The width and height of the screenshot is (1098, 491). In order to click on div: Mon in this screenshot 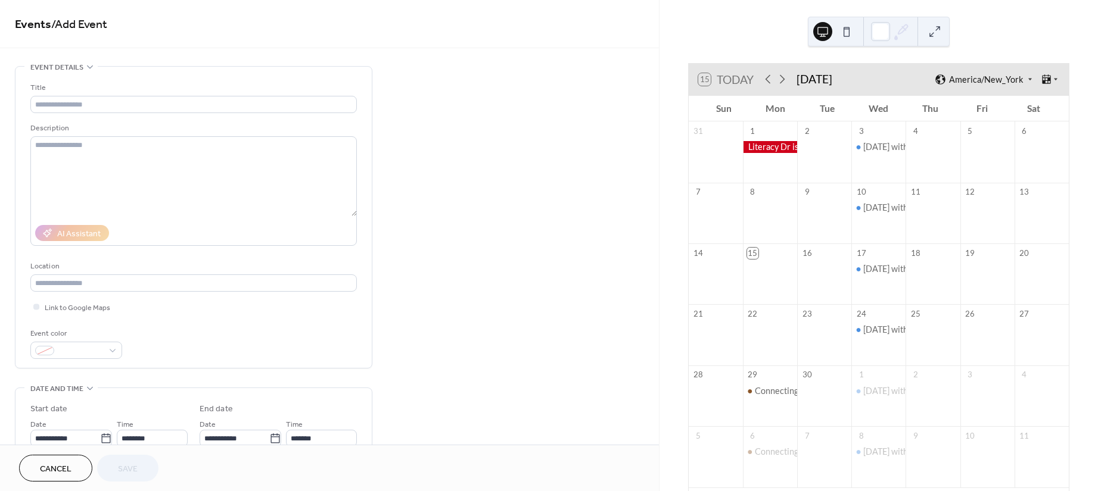, I will do `click(775, 108)`.